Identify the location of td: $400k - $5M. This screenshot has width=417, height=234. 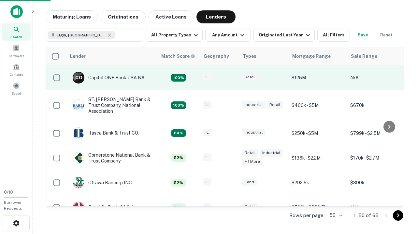
(317, 105).